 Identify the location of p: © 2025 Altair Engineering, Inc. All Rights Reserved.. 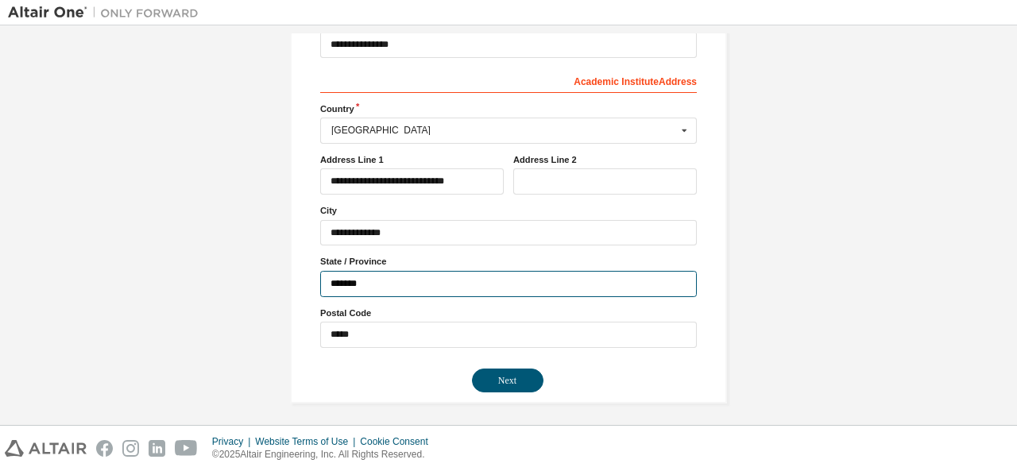
(325, 454).